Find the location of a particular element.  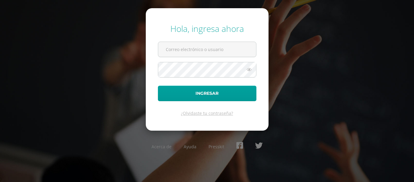

a: Acerca de is located at coordinates (162, 146).